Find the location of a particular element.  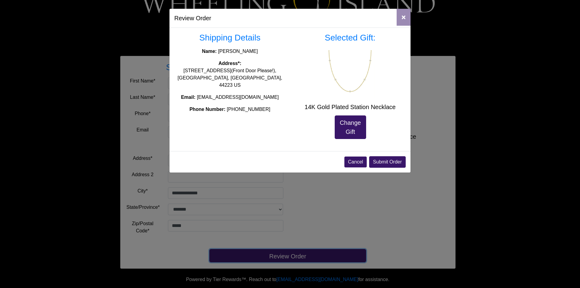

h3: Shipping Details is located at coordinates (230, 38).